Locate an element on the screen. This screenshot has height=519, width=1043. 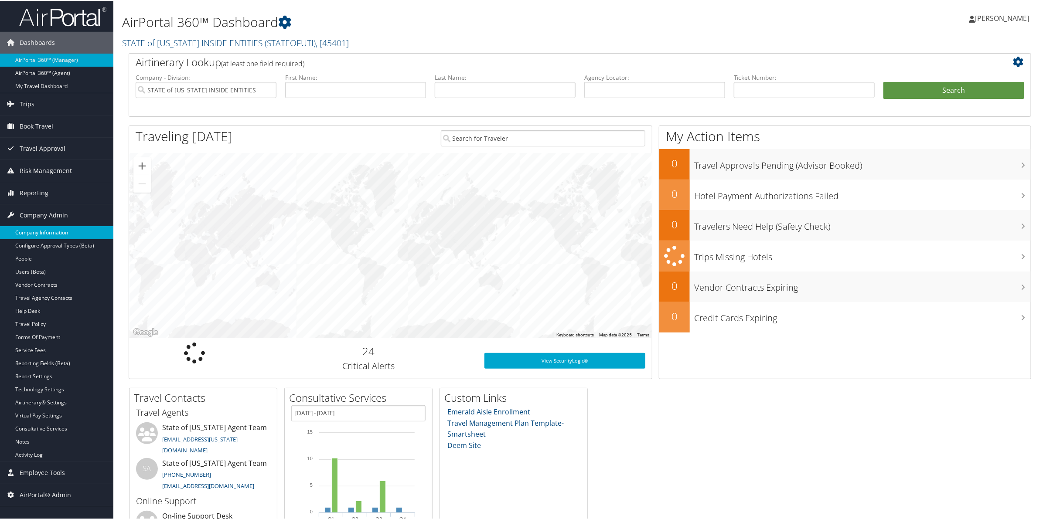
span: (at least one field required) is located at coordinates (262, 63).